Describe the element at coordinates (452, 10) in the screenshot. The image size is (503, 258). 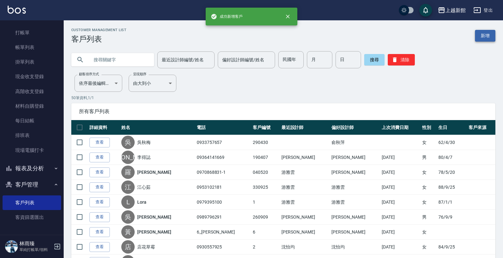
I see `button: 上越新館` at that location.